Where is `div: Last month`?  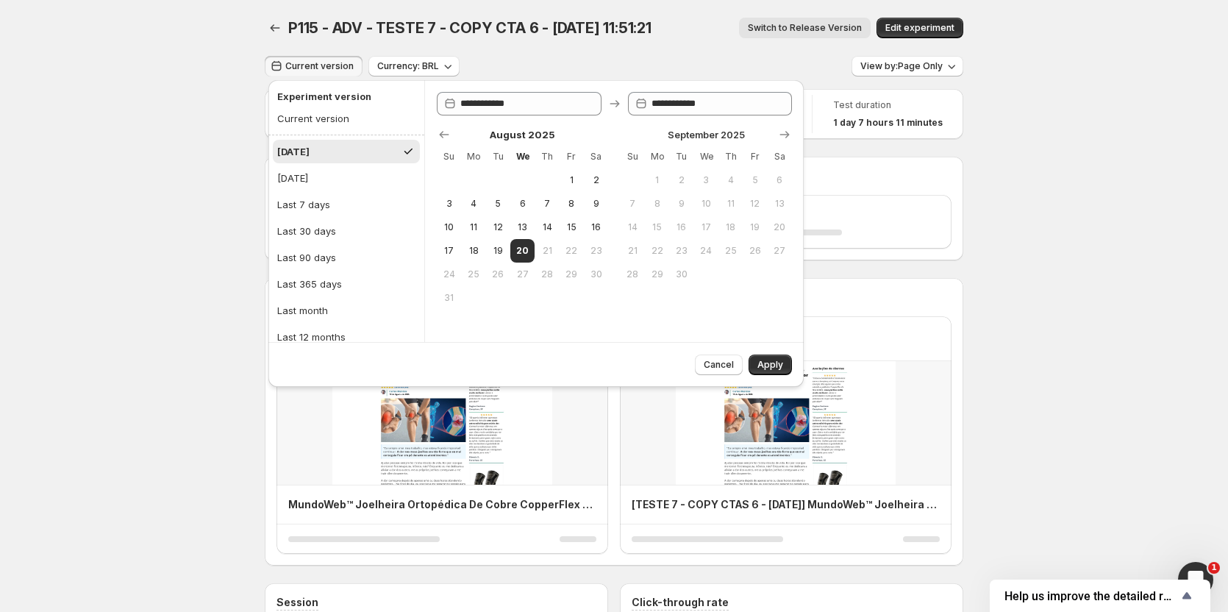 div: Last month is located at coordinates (302, 310).